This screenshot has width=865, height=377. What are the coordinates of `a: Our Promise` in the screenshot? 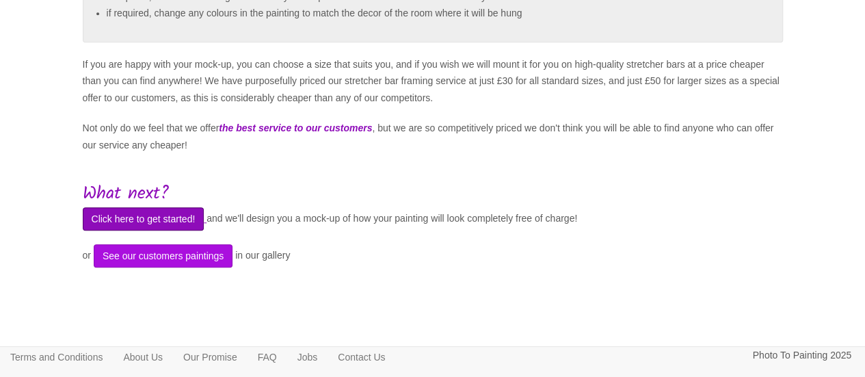 It's located at (210, 357).